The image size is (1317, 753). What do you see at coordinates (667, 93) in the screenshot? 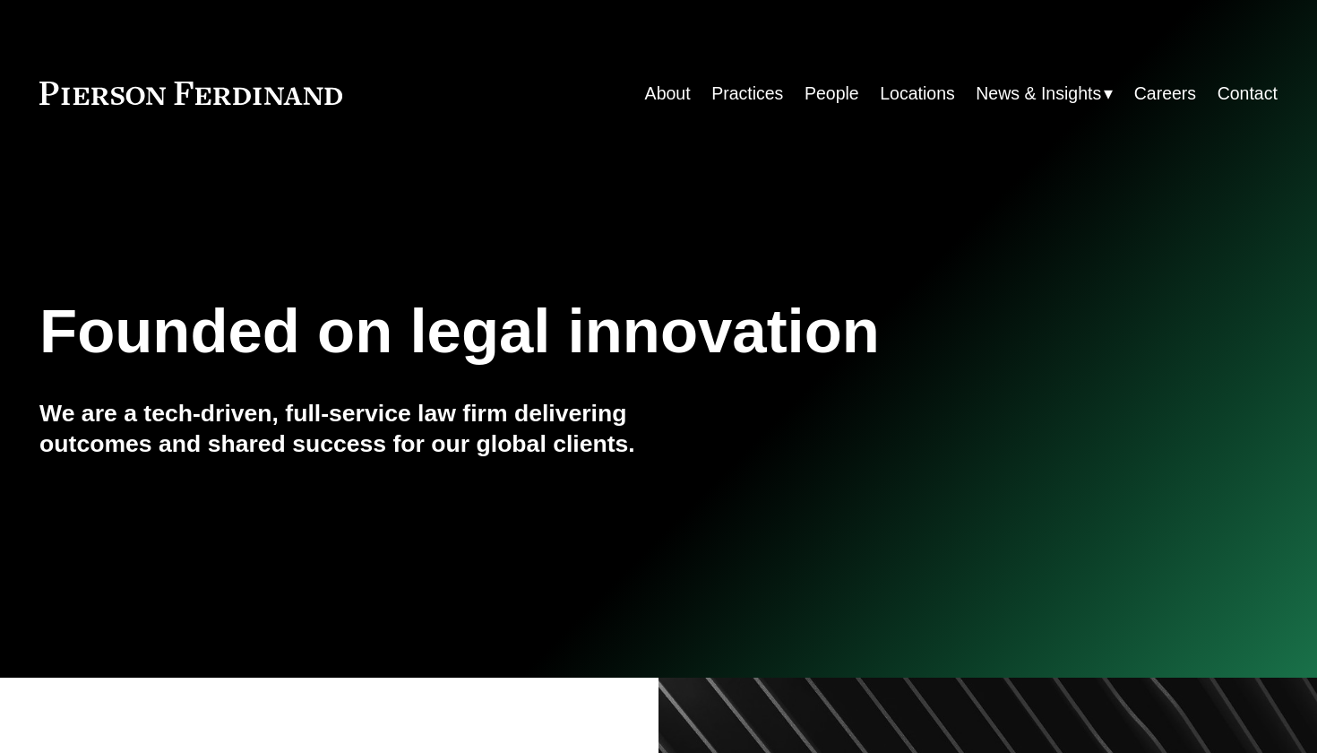
I see `a: About` at bounding box center [667, 93].